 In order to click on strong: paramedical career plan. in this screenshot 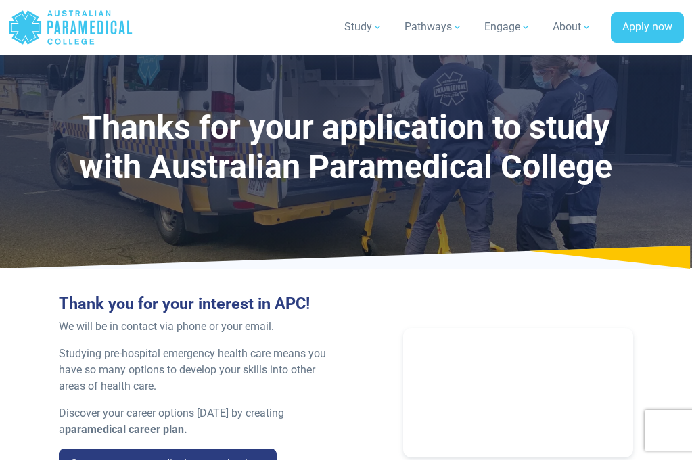, I will do `click(126, 429)`.